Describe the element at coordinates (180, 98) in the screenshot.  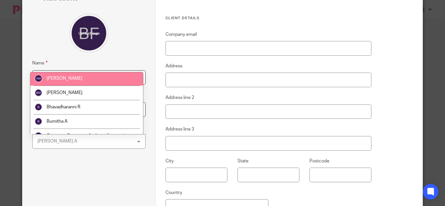
I see `label: Address line 2` at that location.